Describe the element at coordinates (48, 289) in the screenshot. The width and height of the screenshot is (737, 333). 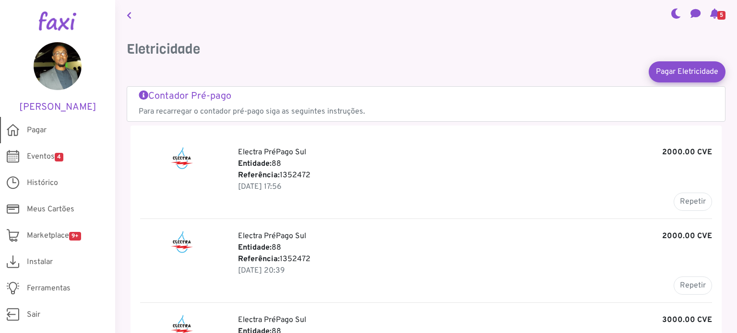
I see `span: Ferramentas` at that location.